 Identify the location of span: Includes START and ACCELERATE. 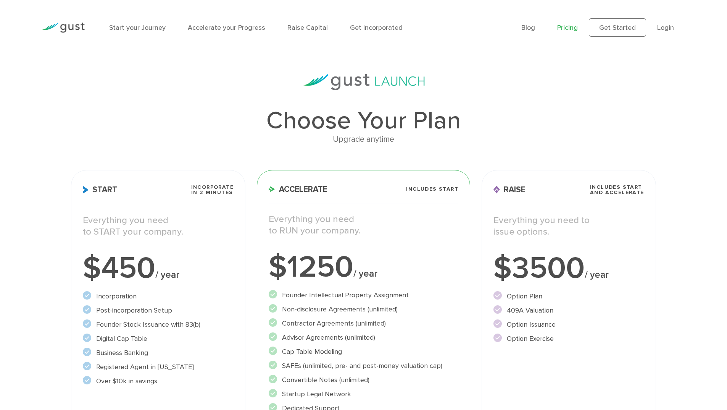
(617, 190).